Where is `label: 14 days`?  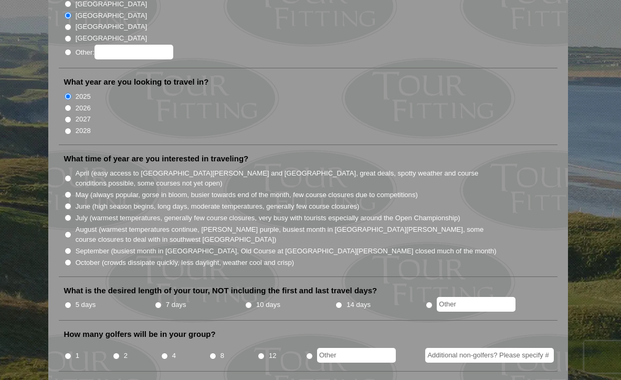
label: 14 days is located at coordinates (359, 305).